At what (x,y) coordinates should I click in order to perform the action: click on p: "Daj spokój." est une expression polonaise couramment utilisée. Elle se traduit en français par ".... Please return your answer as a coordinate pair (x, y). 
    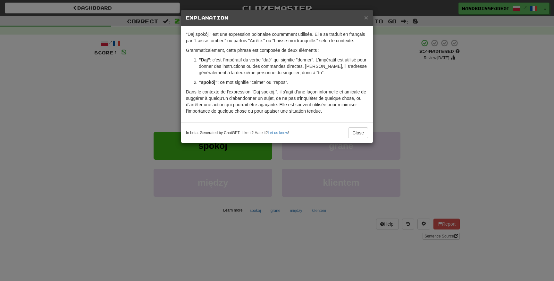
    Looking at the image, I should click on (277, 37).